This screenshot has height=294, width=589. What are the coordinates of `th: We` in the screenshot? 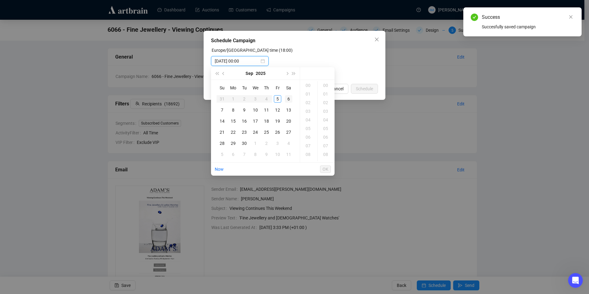 It's located at (255, 88).